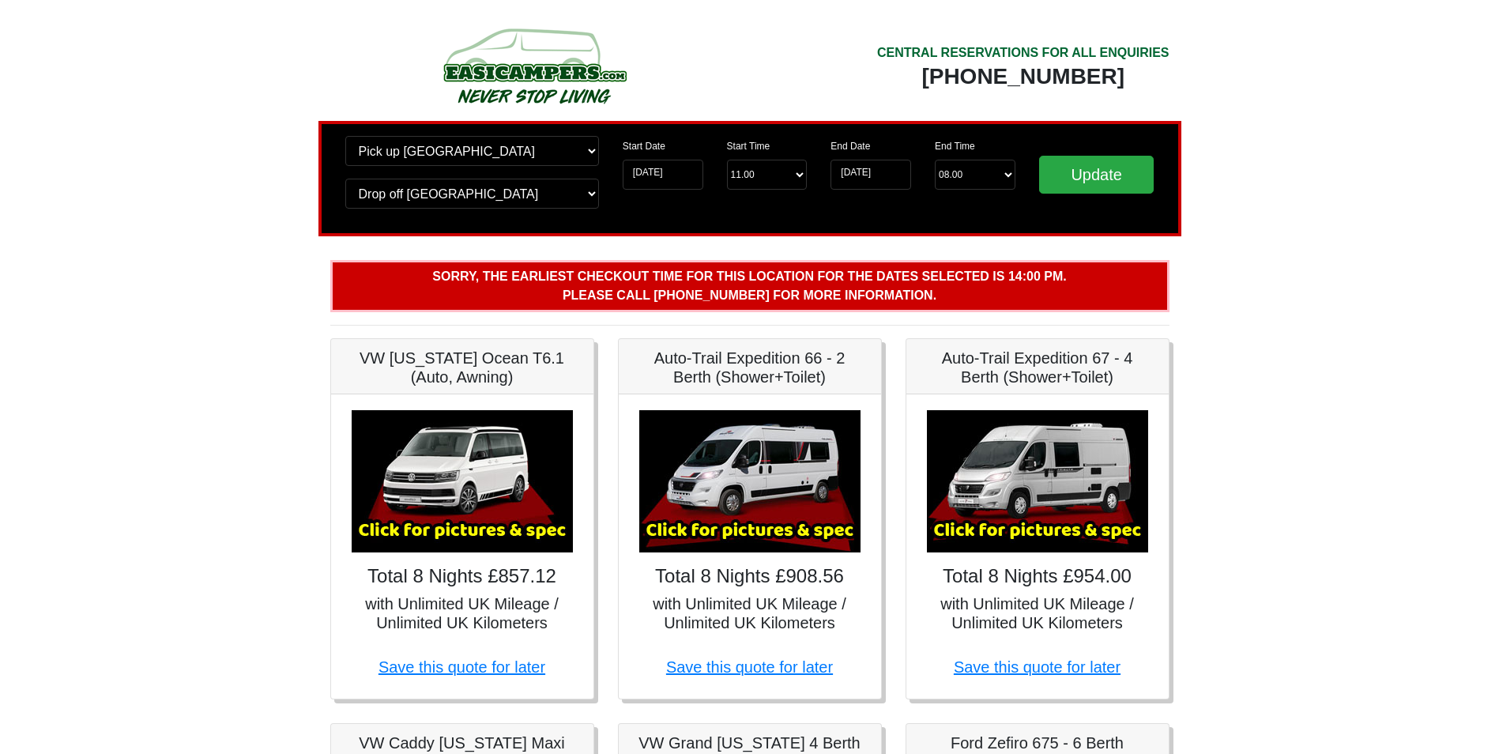 This screenshot has height=754, width=1499. I want to click on img: campers-checkout-logo.png, so click(534, 66).